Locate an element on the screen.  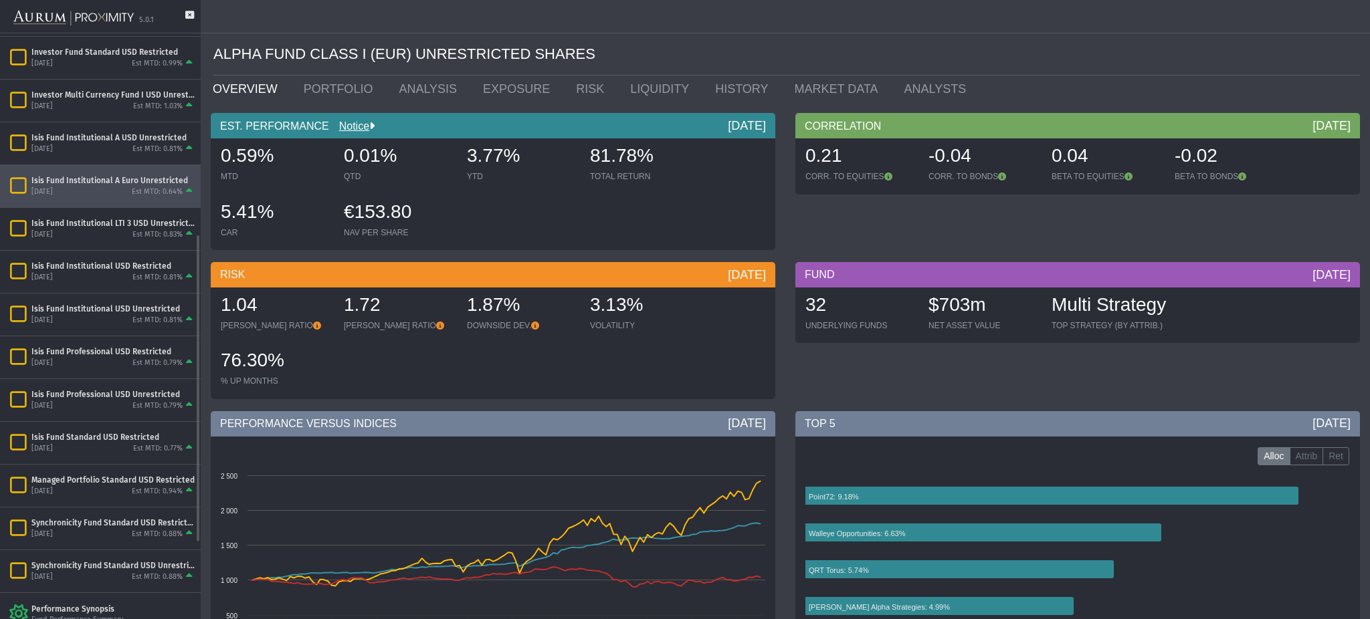
div: Isis Fund Professional USD Unrestricted is located at coordinates (113, 395).